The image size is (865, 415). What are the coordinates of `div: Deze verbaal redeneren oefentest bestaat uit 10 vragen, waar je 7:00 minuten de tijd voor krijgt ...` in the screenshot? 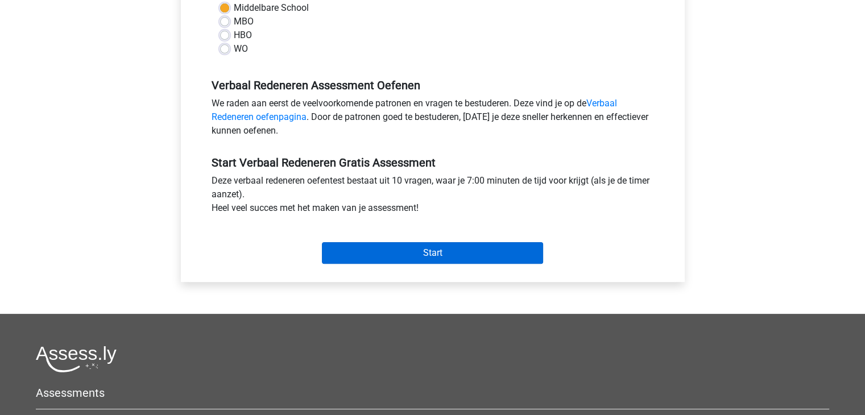 It's located at (433, 197).